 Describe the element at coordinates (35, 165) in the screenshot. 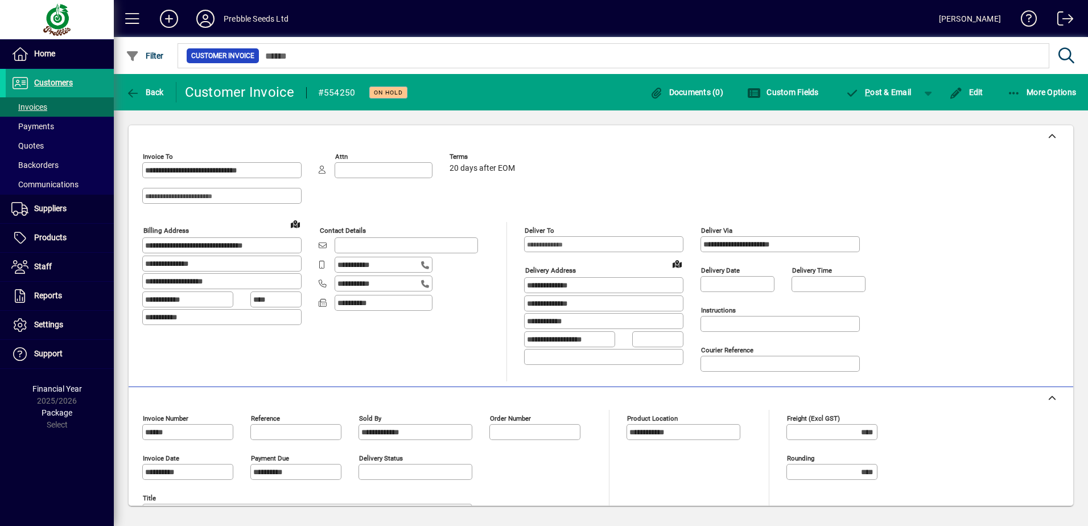

I see `span: Backorders` at that location.